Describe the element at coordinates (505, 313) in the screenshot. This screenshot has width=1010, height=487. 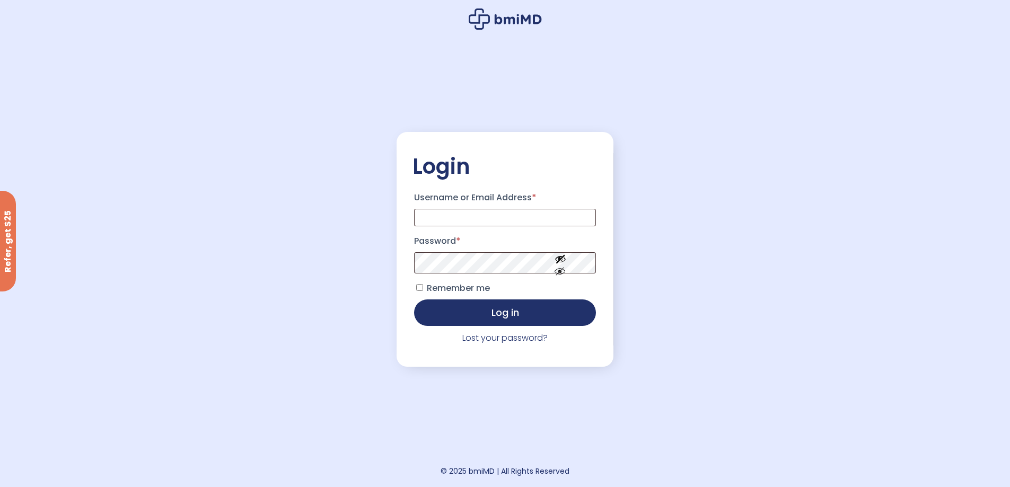
I see `button: Log in` at that location.